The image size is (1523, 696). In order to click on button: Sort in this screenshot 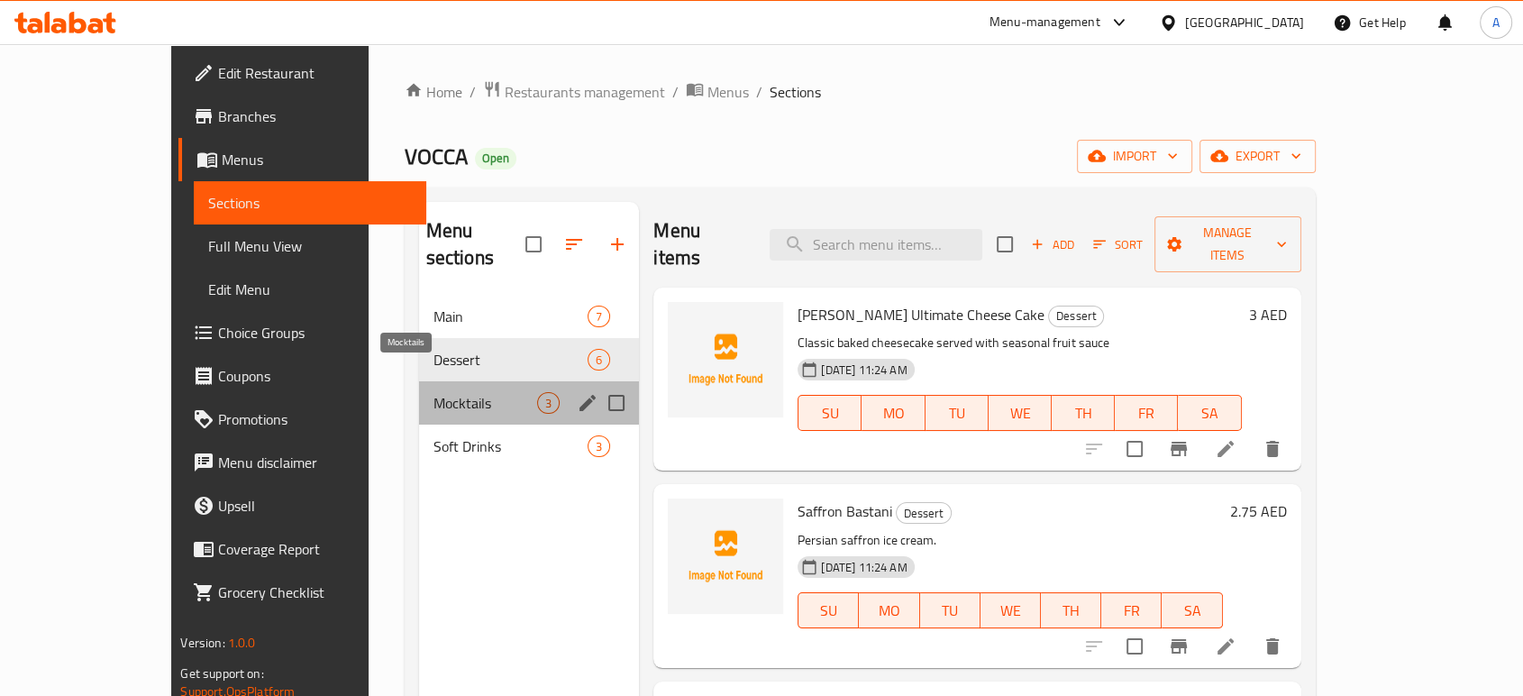, I will do `click(1118, 244)`.